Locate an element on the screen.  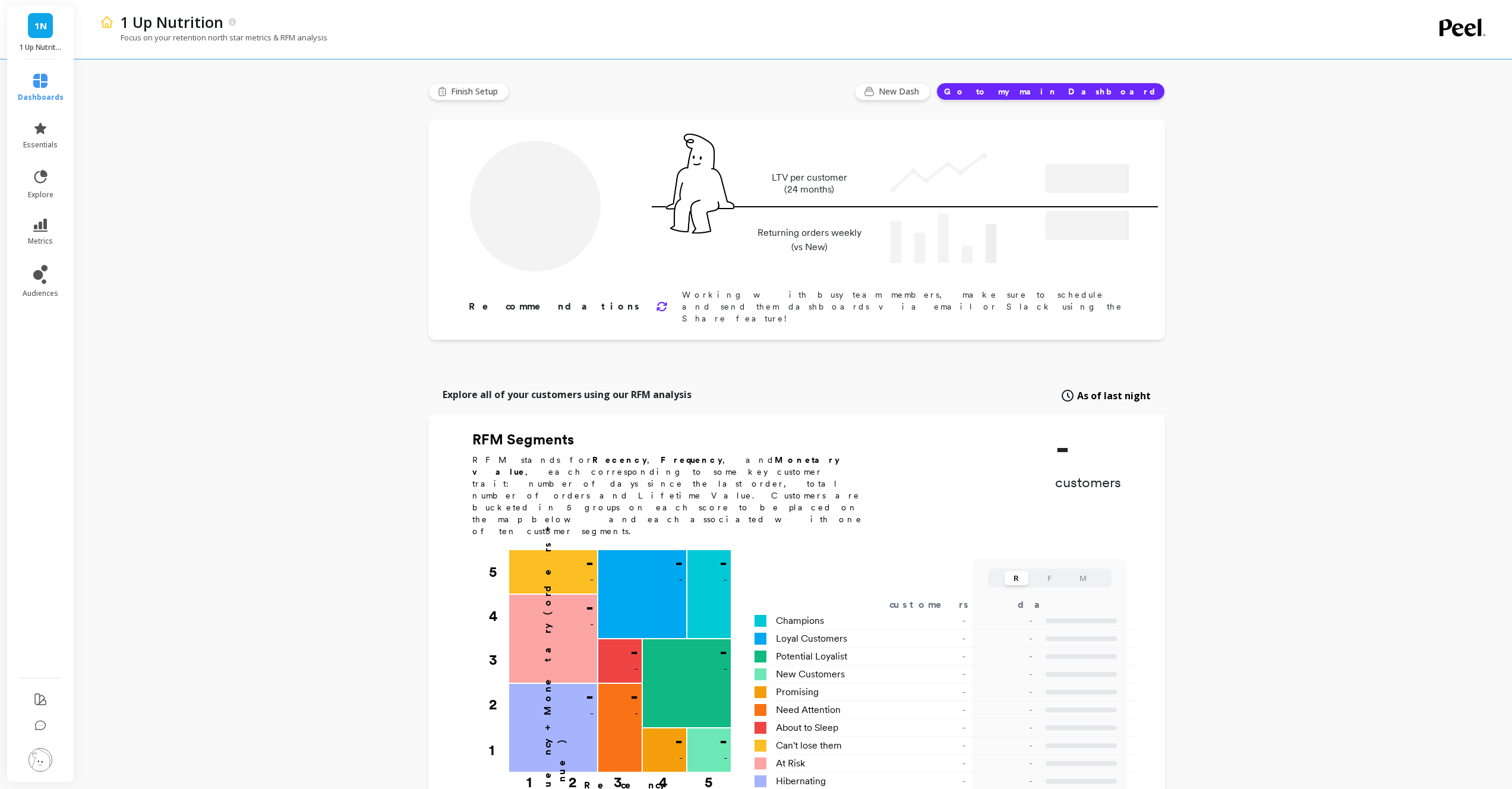
span: About to Sleep is located at coordinates (806, 728).